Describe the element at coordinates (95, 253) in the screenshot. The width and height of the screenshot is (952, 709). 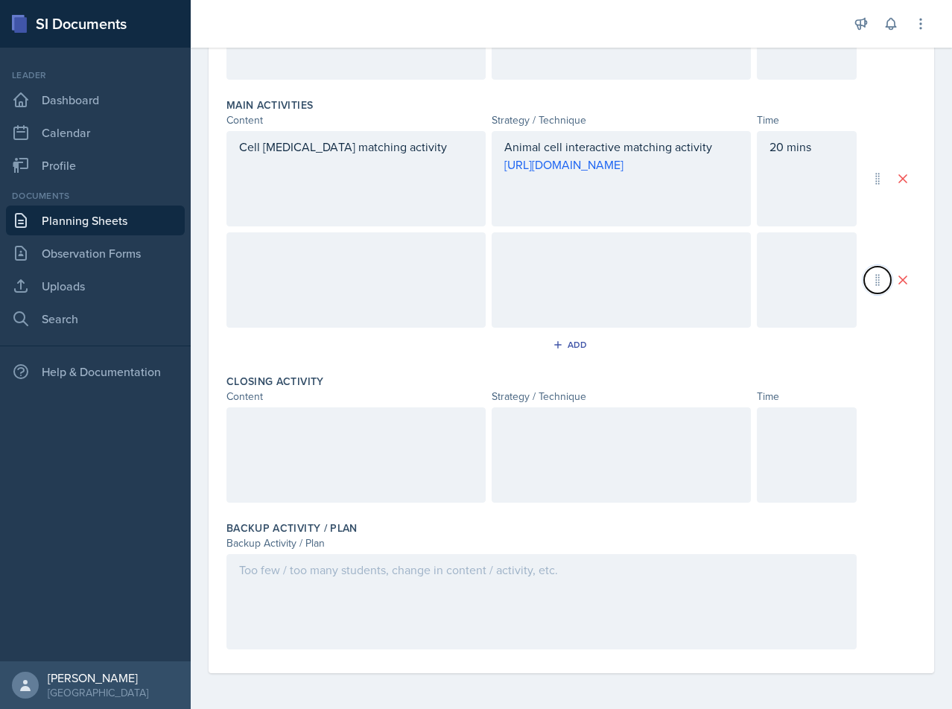
I see `a: Observation Forms` at that location.